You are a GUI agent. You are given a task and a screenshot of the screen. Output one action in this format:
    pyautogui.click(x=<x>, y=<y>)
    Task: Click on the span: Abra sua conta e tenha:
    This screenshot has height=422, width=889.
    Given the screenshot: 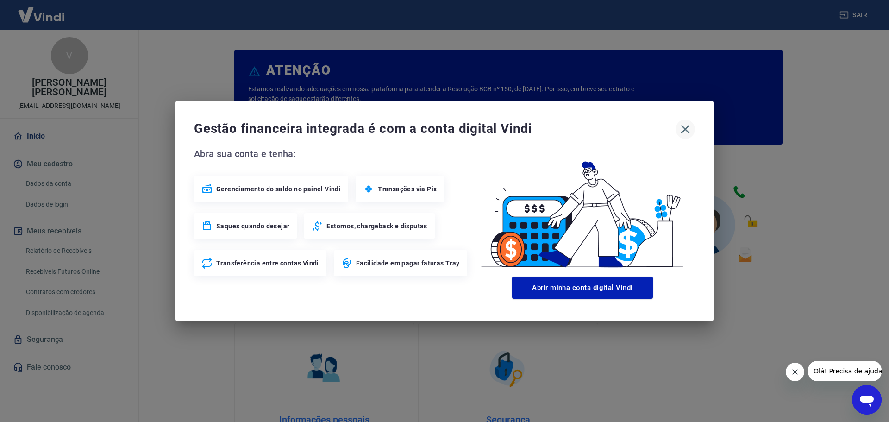 What is the action you would take?
    pyautogui.click(x=332, y=154)
    